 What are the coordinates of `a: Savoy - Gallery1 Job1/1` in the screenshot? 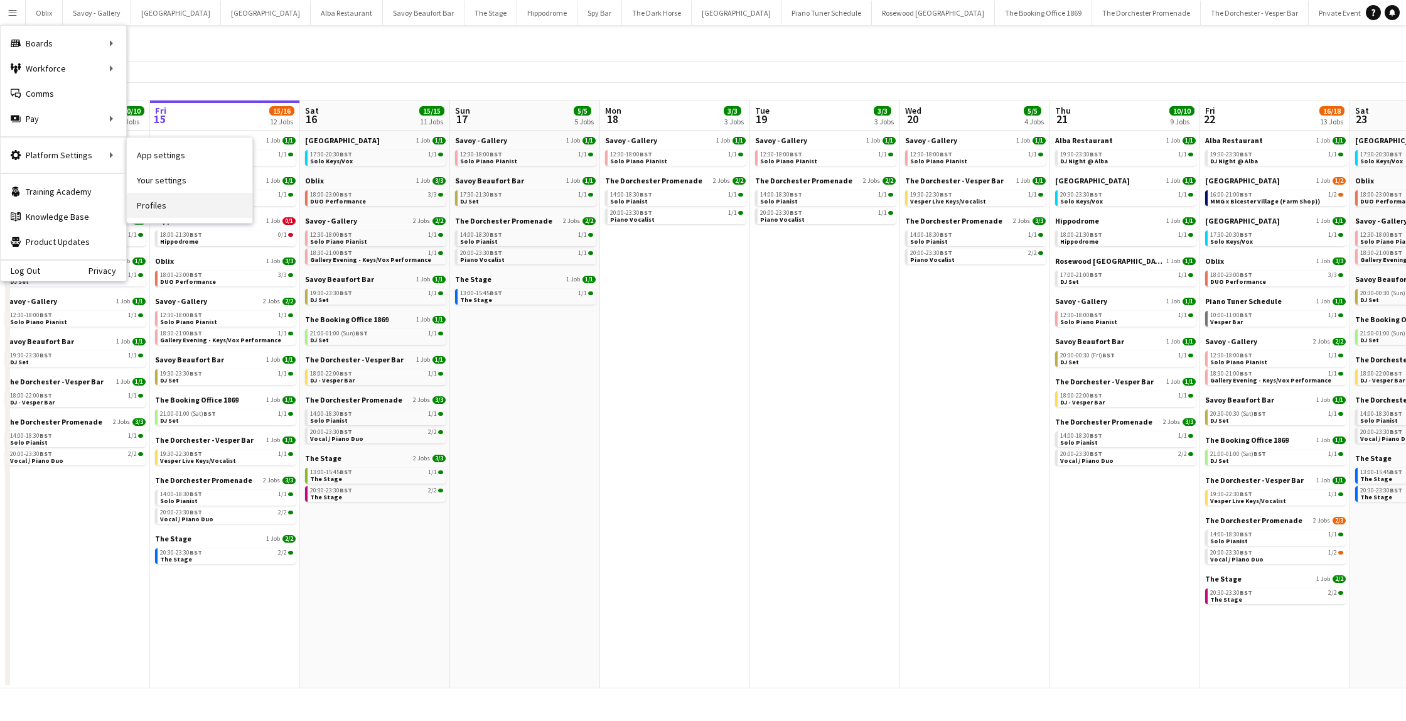 It's located at (976, 140).